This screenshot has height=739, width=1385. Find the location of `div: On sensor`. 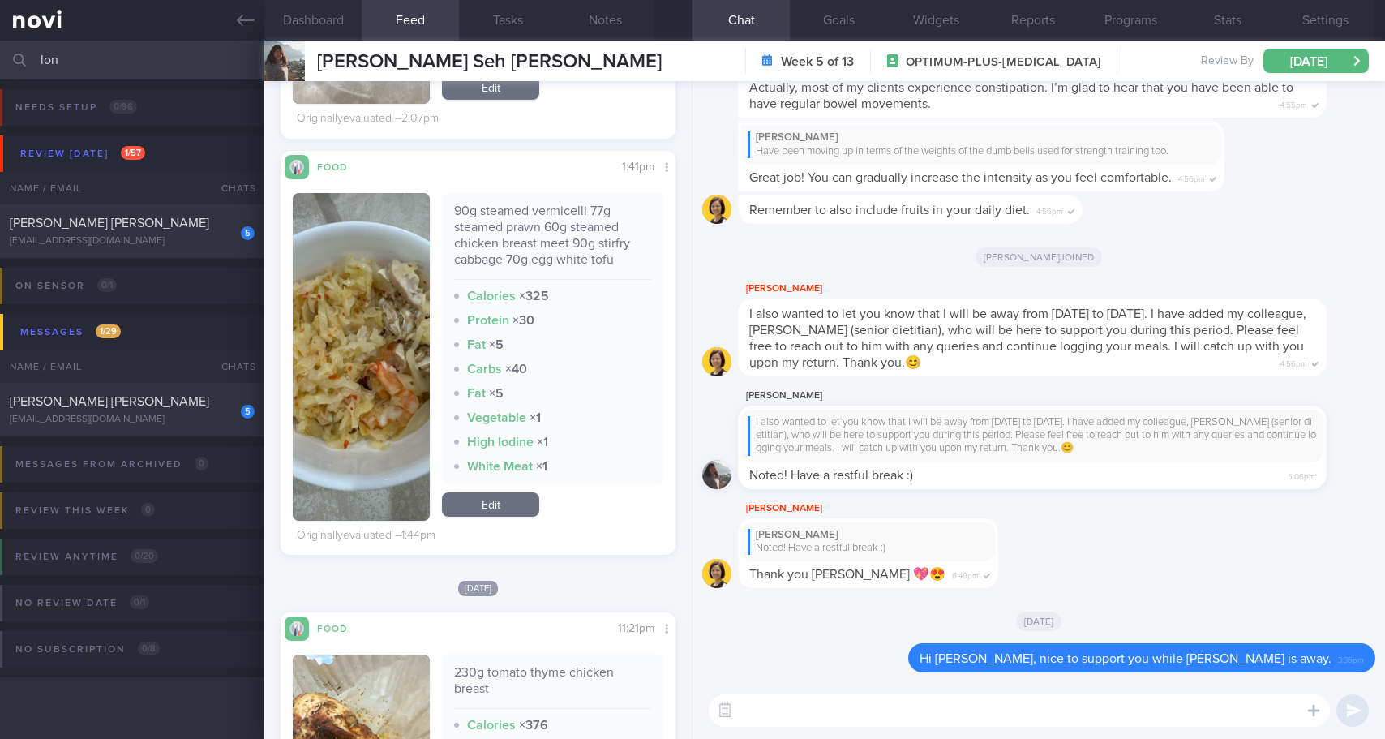

div: On sensor is located at coordinates (66, 285).